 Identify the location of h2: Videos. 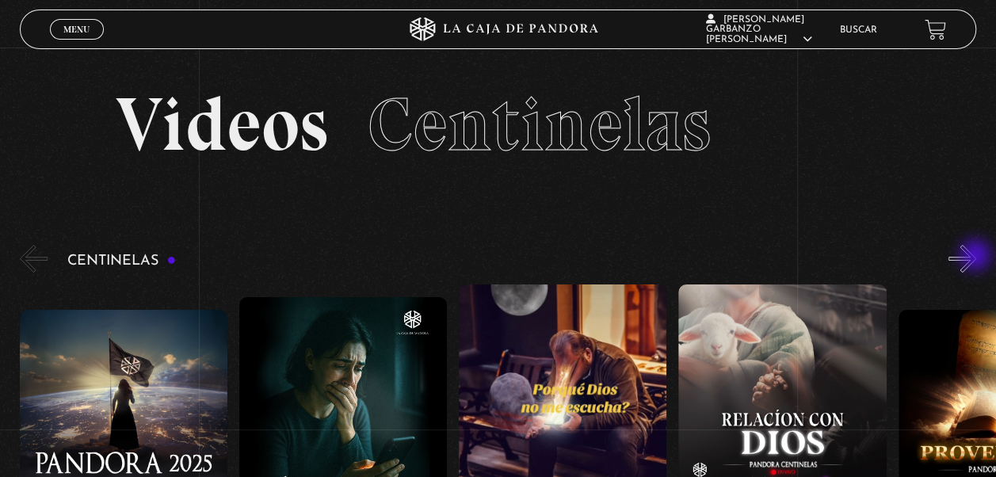
(498, 124).